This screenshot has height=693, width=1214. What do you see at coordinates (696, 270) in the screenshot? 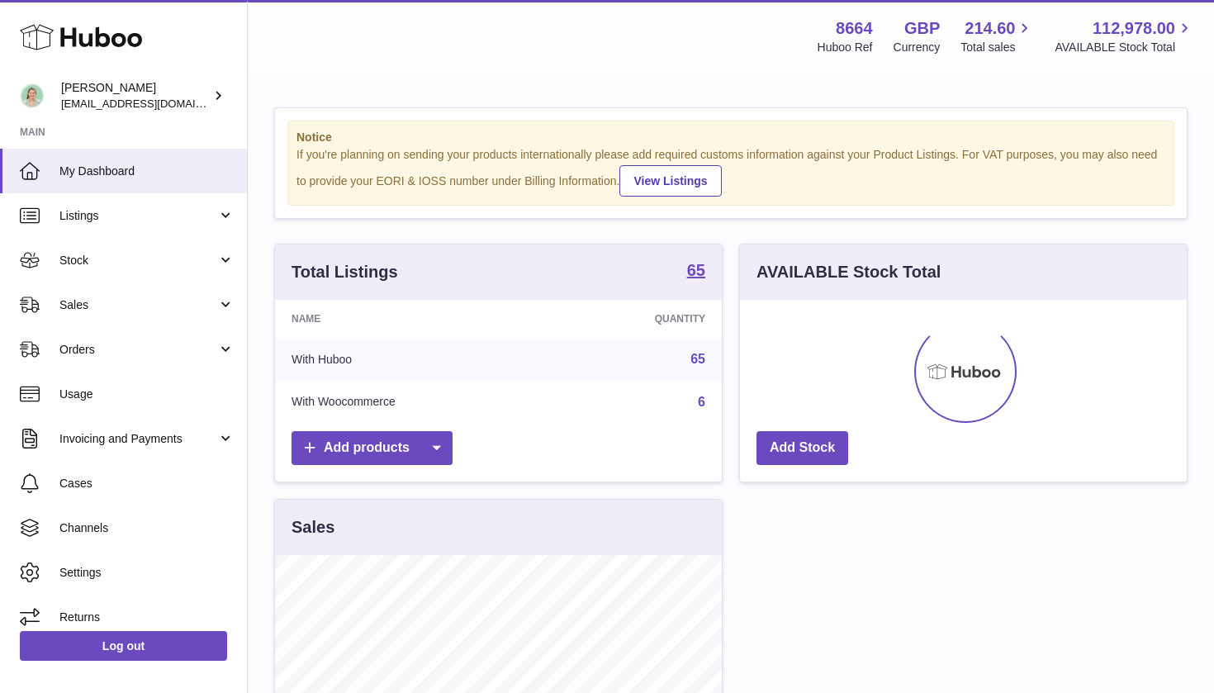
I see `strong: 65` at bounding box center [696, 270].